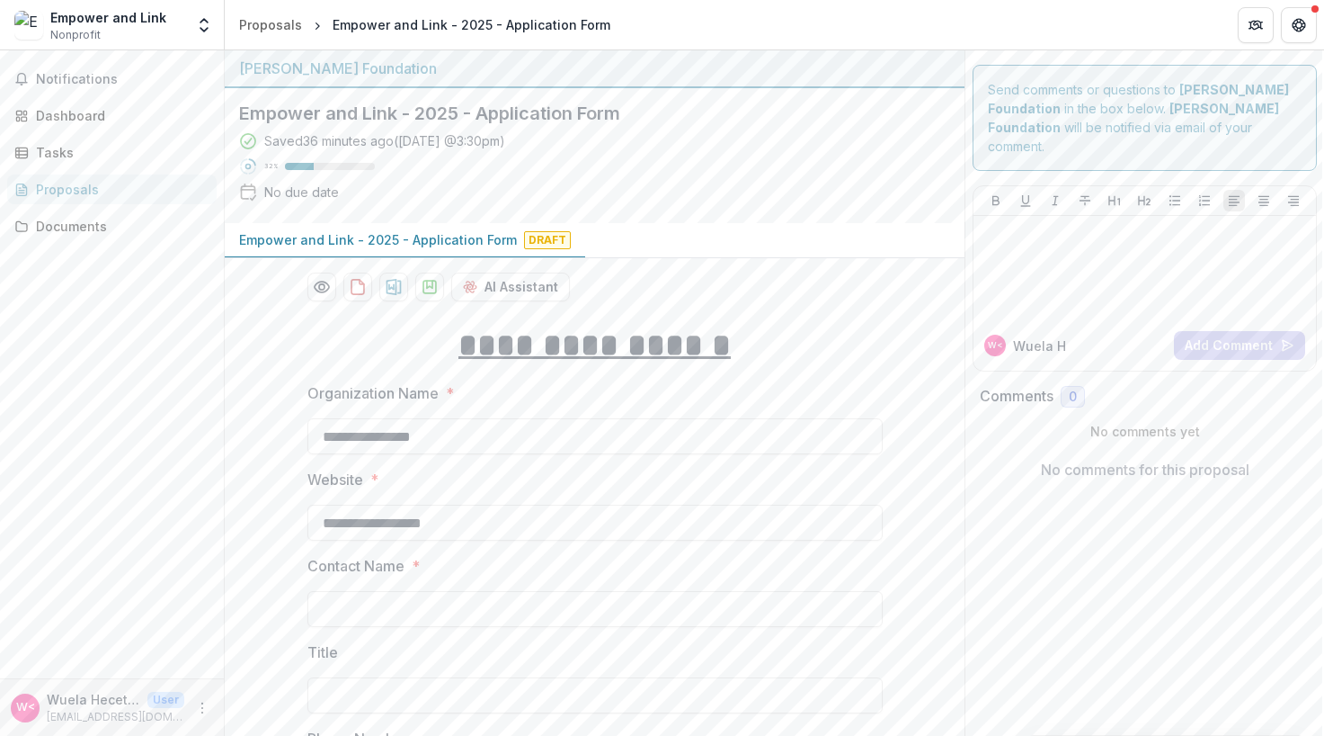 This screenshot has width=1324, height=736. What do you see at coordinates (373, 393) in the screenshot?
I see `p: Organization Name` at bounding box center [373, 393].